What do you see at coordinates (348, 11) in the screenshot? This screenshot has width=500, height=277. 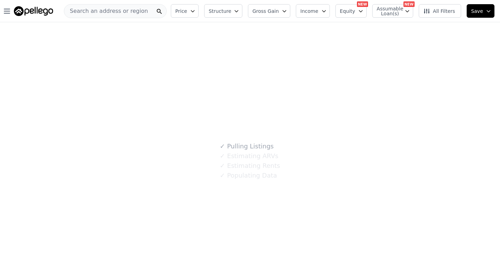 I see `span: Equity` at bounding box center [348, 11].